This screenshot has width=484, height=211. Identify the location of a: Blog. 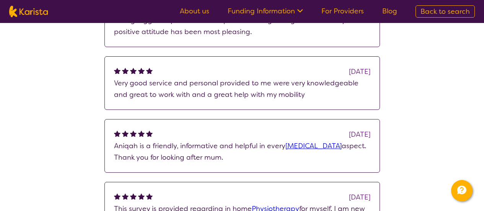
(390, 11).